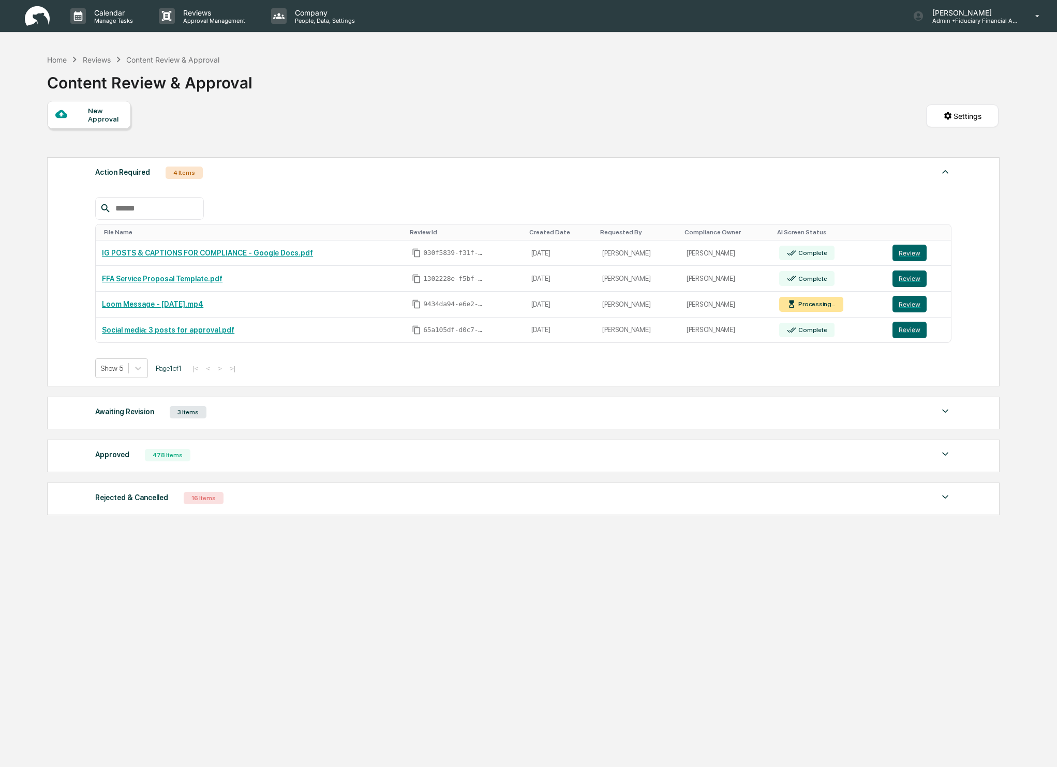 Image resolution: width=1057 pixels, height=767 pixels. Describe the element at coordinates (162, 279) in the screenshot. I see `a: FFA Service Proposal Template.pdf` at that location.